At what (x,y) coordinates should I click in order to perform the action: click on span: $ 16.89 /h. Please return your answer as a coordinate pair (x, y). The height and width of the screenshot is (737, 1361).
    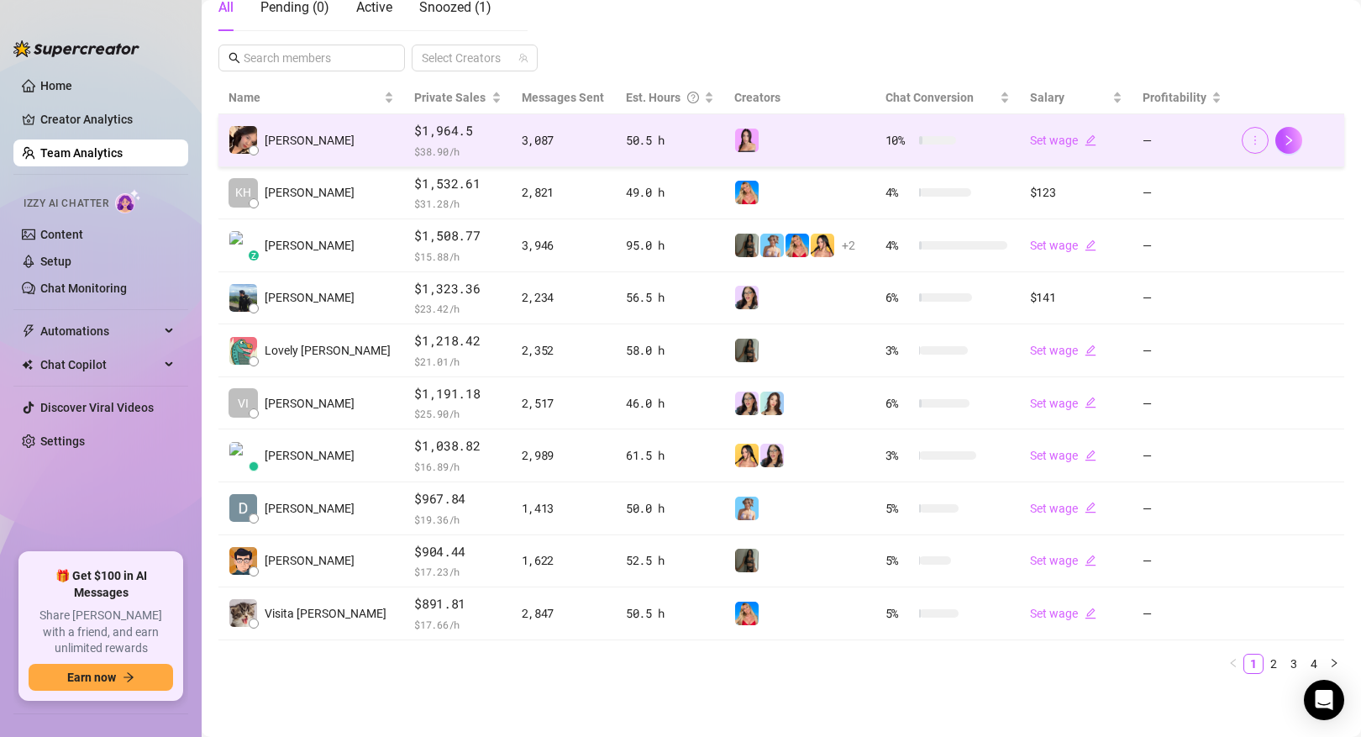
    Looking at the image, I should click on (457, 466).